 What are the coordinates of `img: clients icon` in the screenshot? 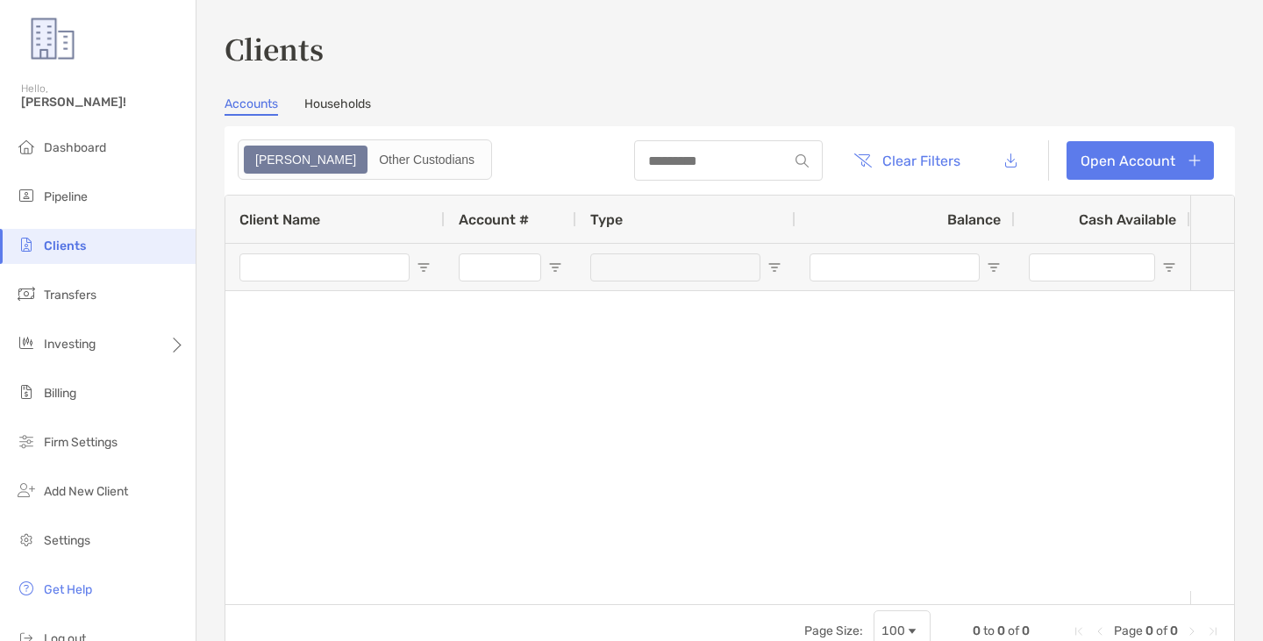 It's located at (26, 245).